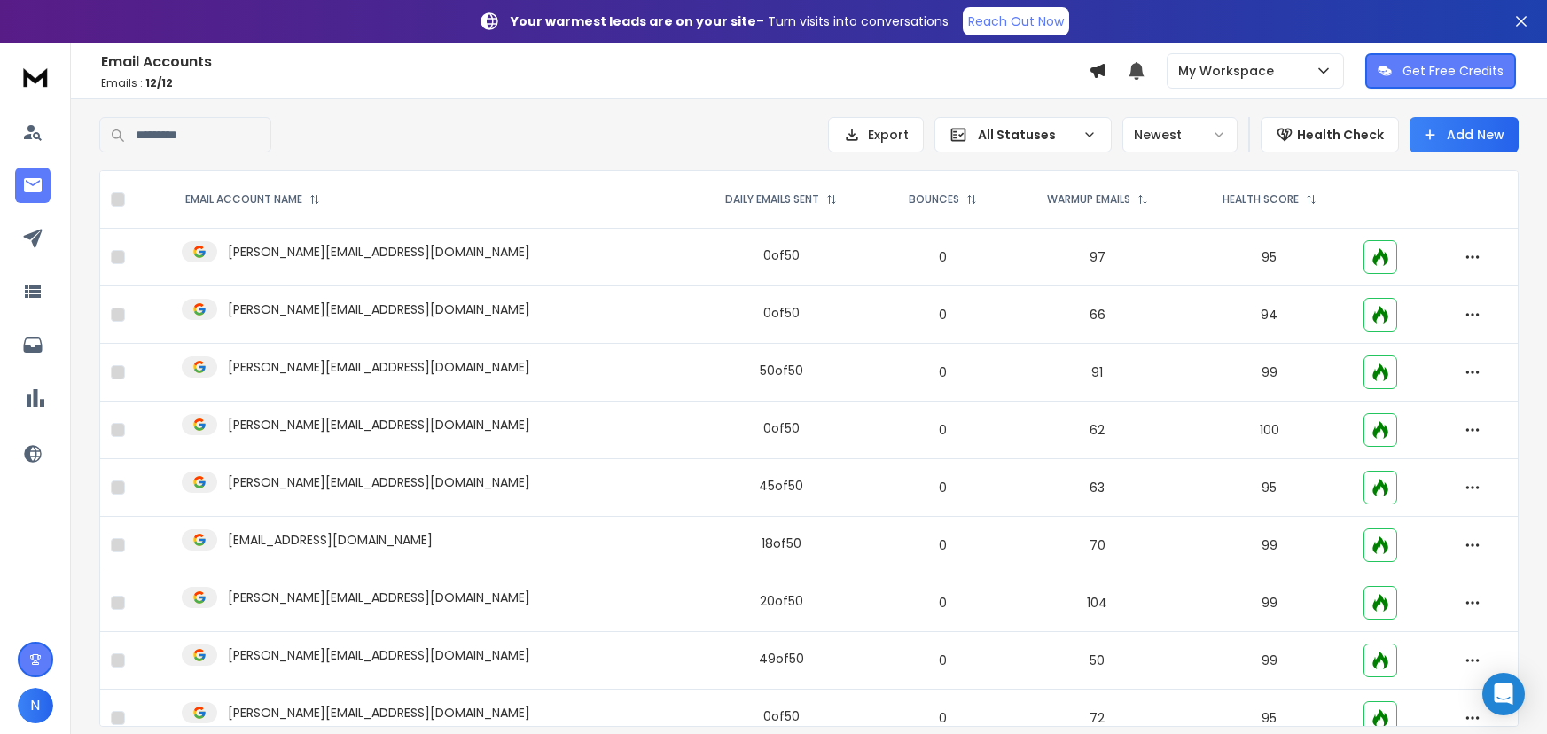 The width and height of the screenshot is (1547, 734). What do you see at coordinates (35, 76) in the screenshot?
I see `img: logo` at bounding box center [35, 76].